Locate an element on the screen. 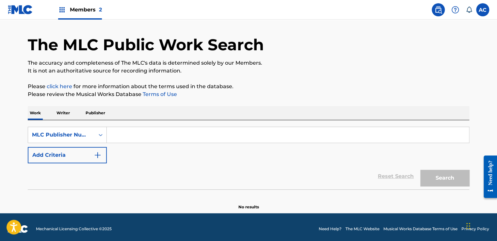 The height and width of the screenshot is (241, 497). p: The accuracy and completeness of The MLC's data is determined solely by our Members. is located at coordinates (249, 63).